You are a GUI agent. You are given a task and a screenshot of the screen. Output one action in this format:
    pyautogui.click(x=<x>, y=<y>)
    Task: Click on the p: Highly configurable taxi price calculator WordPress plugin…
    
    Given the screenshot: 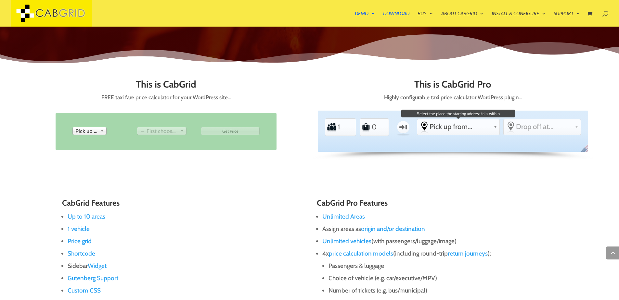 What is the action you would take?
    pyautogui.click(x=453, y=97)
    